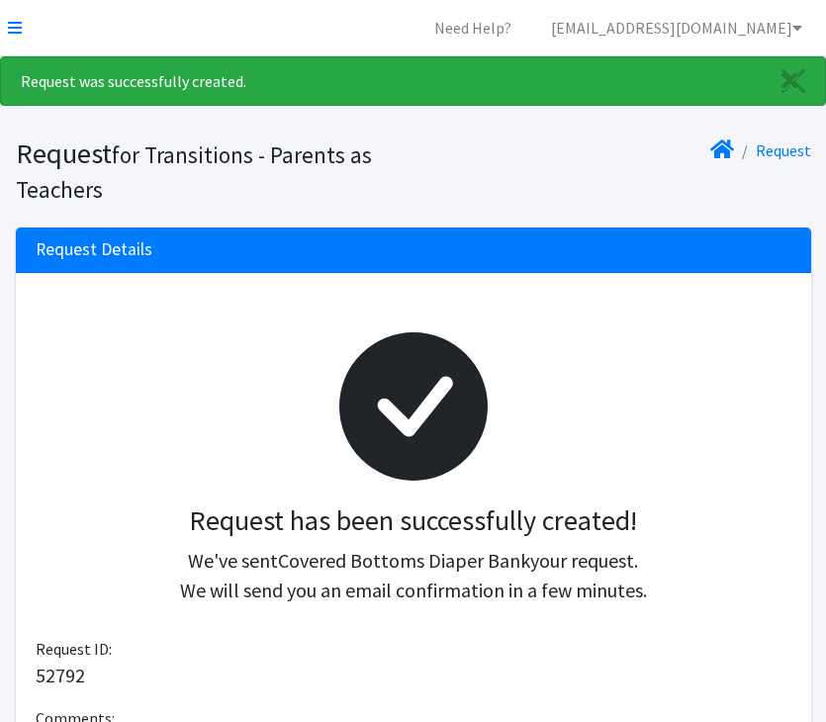 The height and width of the screenshot is (722, 826). Describe the element at coordinates (194, 172) in the screenshot. I see `small: for Transitions - Parents as Teachers` at that location.